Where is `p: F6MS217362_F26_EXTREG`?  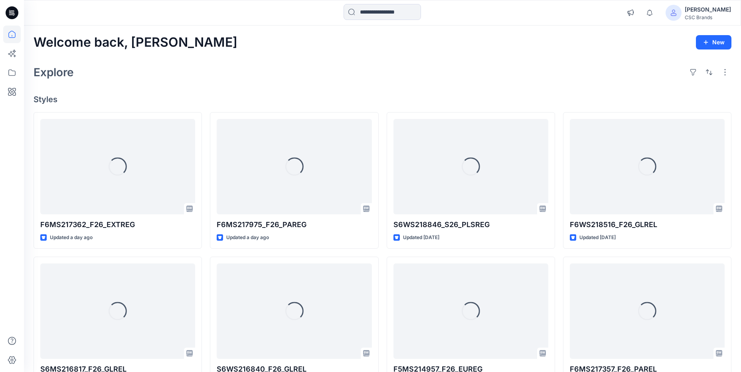 p: F6MS217362_F26_EXTREG is located at coordinates (118, 225).